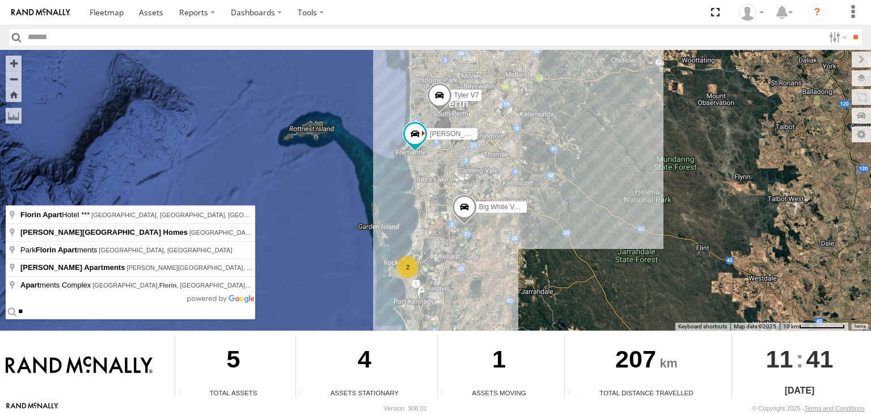  What do you see at coordinates (408, 267) in the screenshot?
I see `div: 2` at bounding box center [408, 267].